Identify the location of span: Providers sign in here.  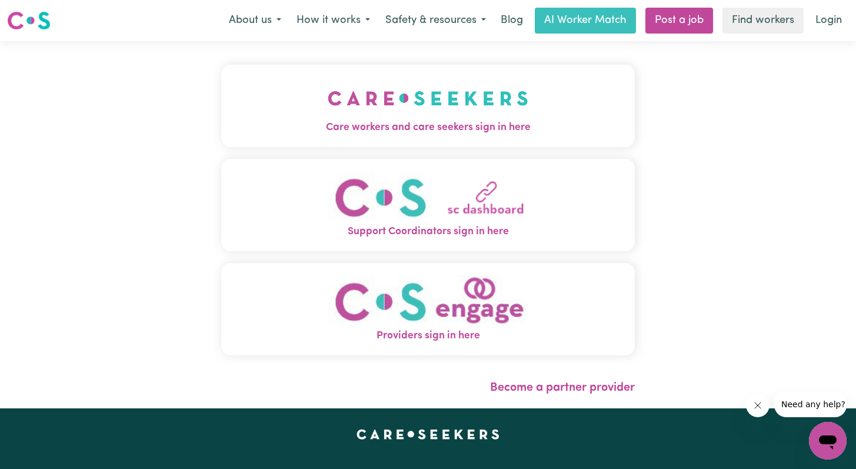
(428, 336).